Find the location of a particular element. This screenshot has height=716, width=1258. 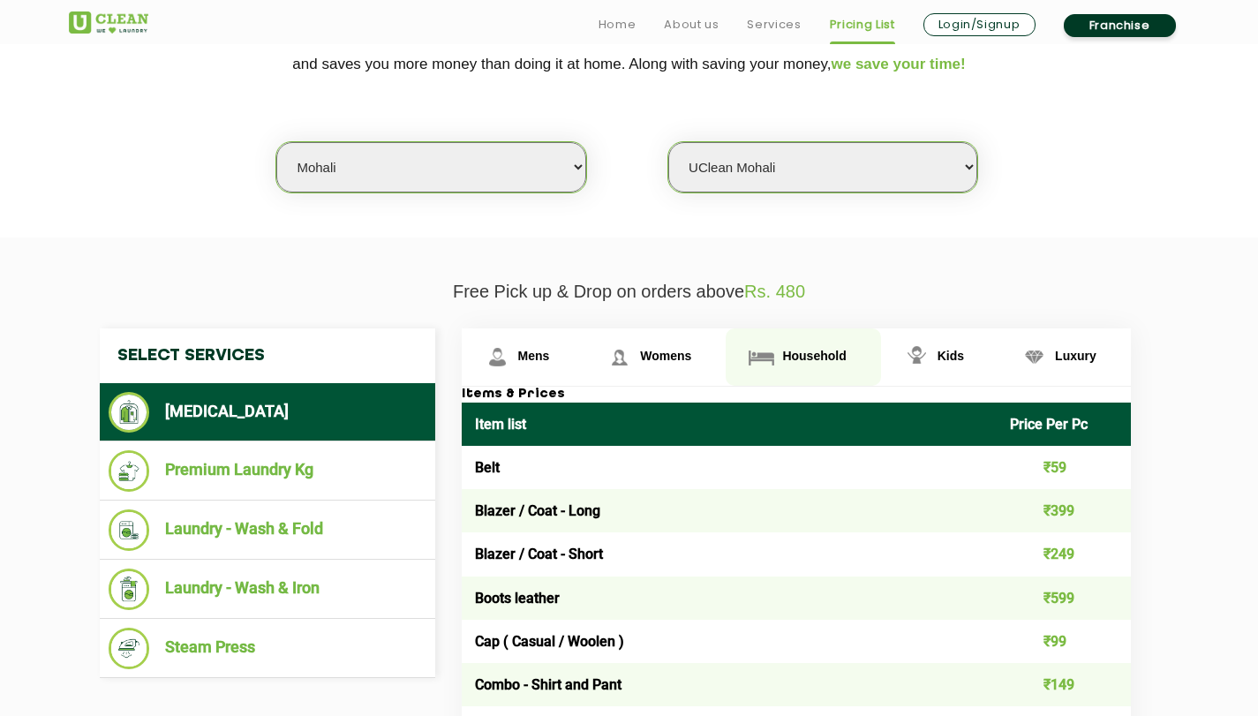

th: Price Per Pc is located at coordinates (1064, 424).